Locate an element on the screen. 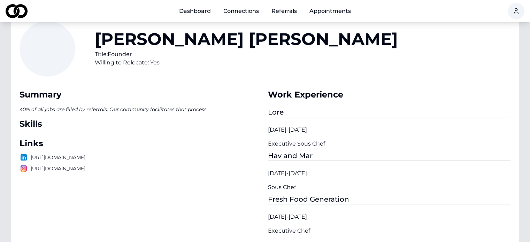  a: Dashboard is located at coordinates (195, 11).